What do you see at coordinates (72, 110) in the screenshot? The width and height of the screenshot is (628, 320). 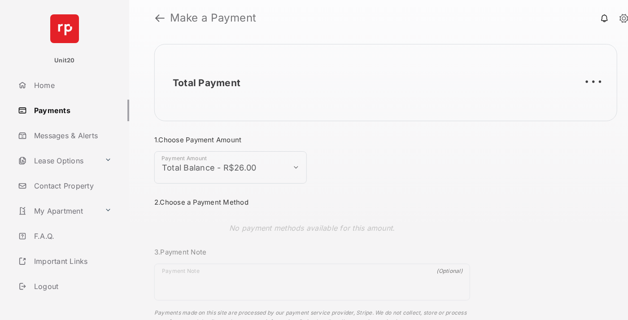 I see `a: Payments` at bounding box center [72, 110].